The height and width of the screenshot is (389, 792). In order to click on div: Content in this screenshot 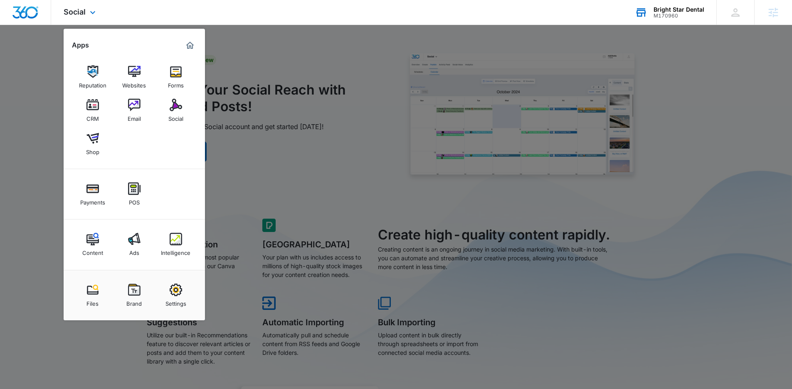, I will do `click(93, 250)`.